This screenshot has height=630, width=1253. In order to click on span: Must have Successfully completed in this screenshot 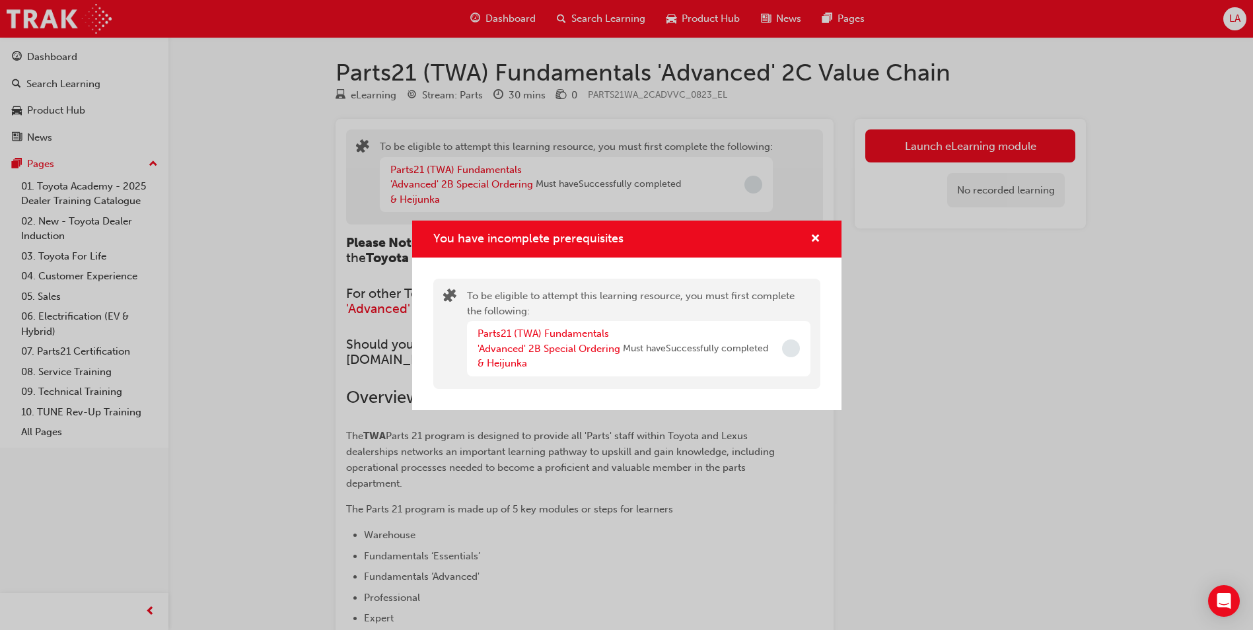, I will do `click(696, 349)`.